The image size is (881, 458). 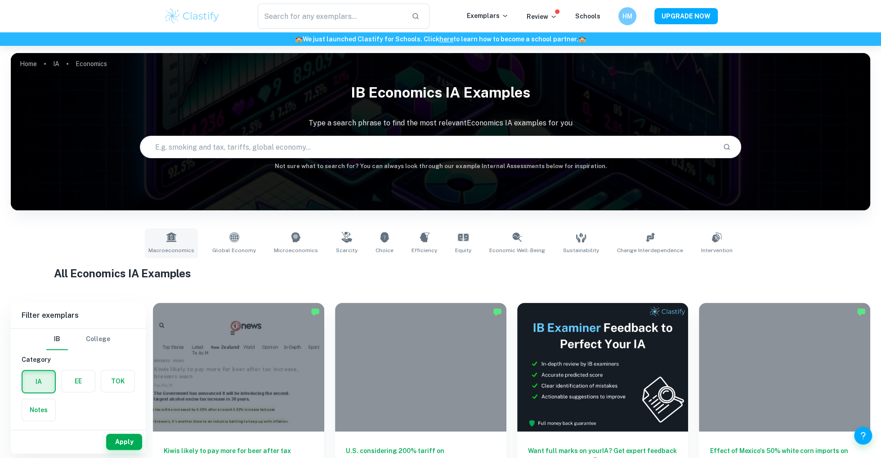 What do you see at coordinates (91, 64) in the screenshot?
I see `p: Economics` at bounding box center [91, 64].